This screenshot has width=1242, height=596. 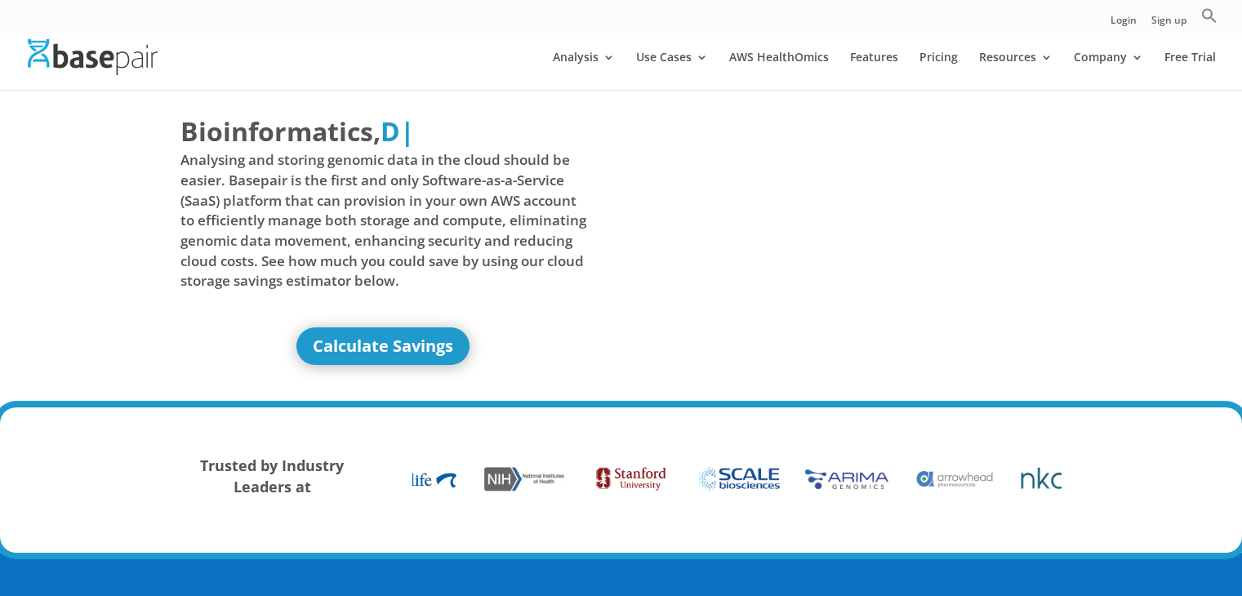 What do you see at coordinates (874, 70) in the screenshot?
I see `a: Features` at bounding box center [874, 70].